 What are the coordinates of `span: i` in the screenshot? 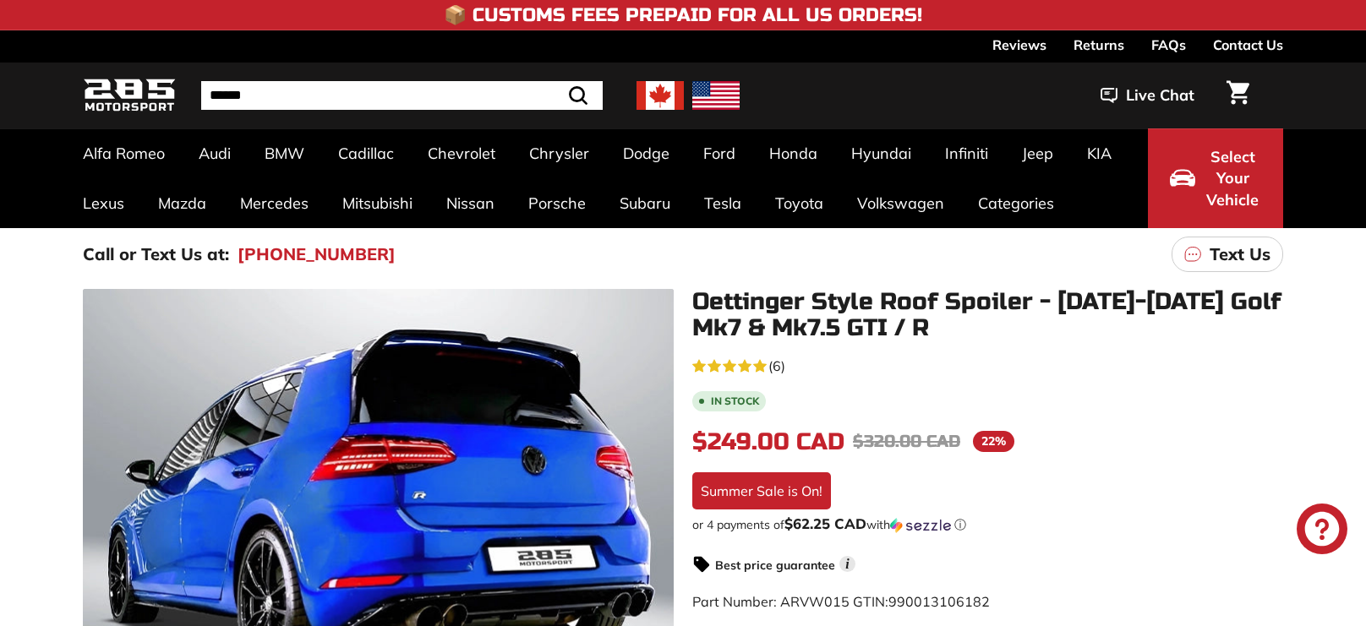 It's located at (847, 564).